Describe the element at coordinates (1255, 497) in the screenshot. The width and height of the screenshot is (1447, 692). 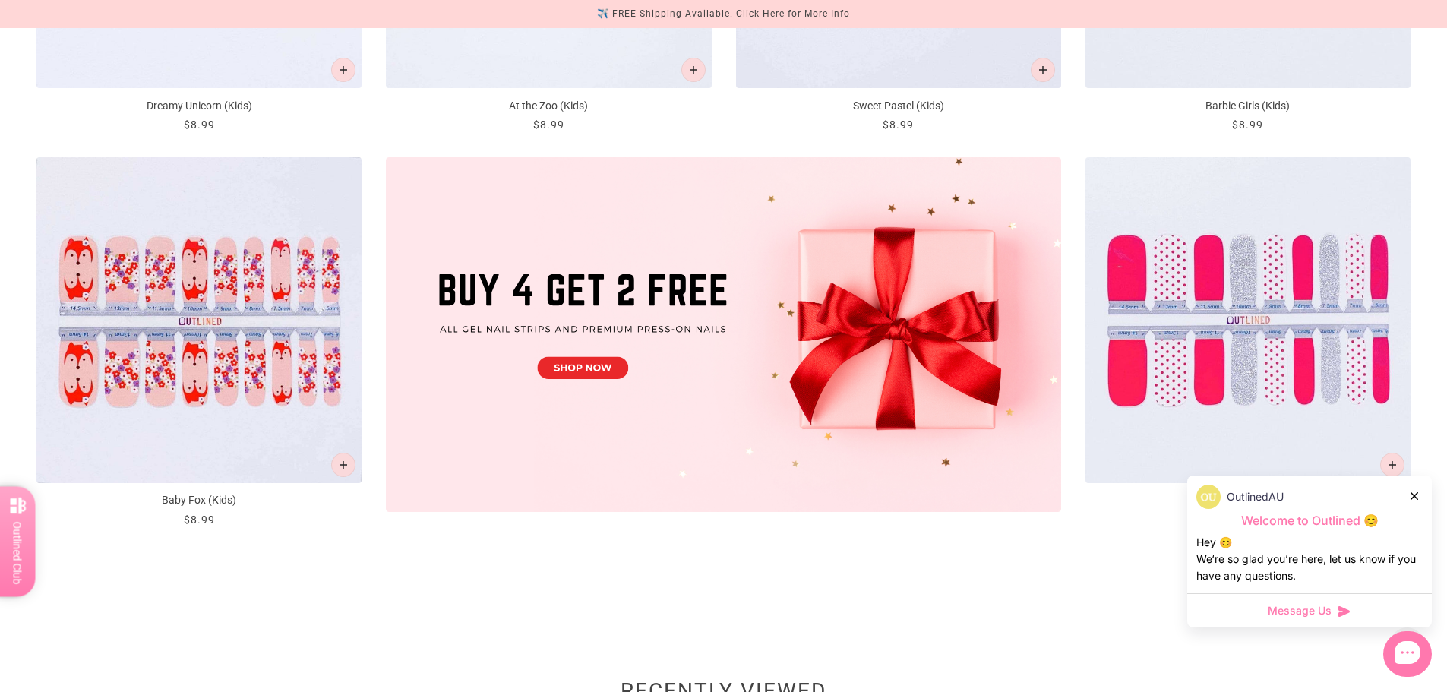
I see `p: OutlinedAU` at that location.